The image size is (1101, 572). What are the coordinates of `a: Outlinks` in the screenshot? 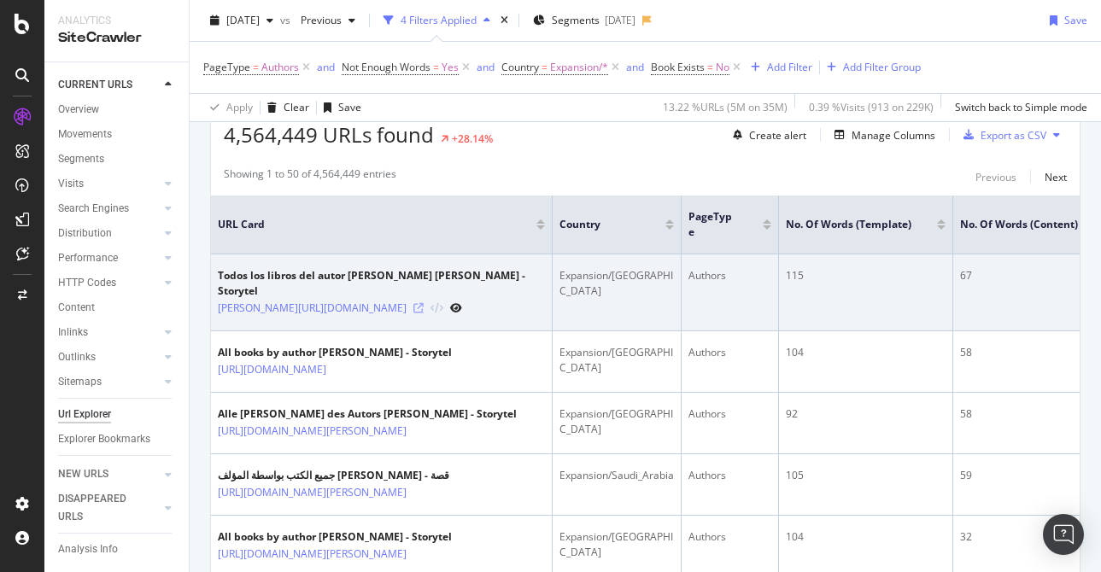 It's located at (108, 357).